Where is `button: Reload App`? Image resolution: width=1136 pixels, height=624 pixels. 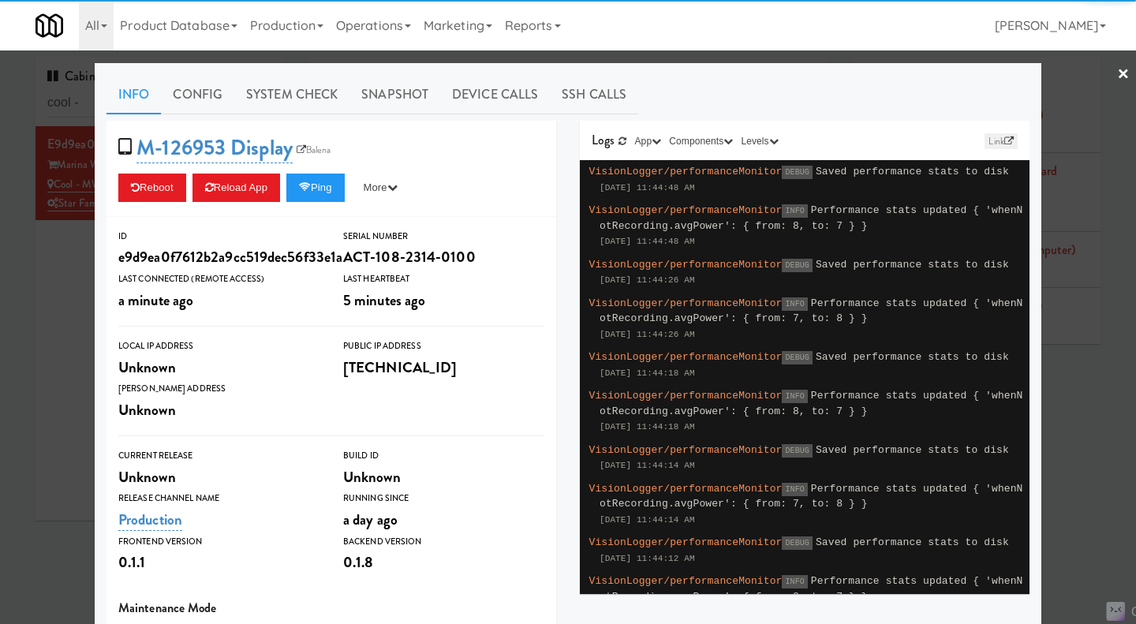
button: Reload App is located at coordinates (236, 188).